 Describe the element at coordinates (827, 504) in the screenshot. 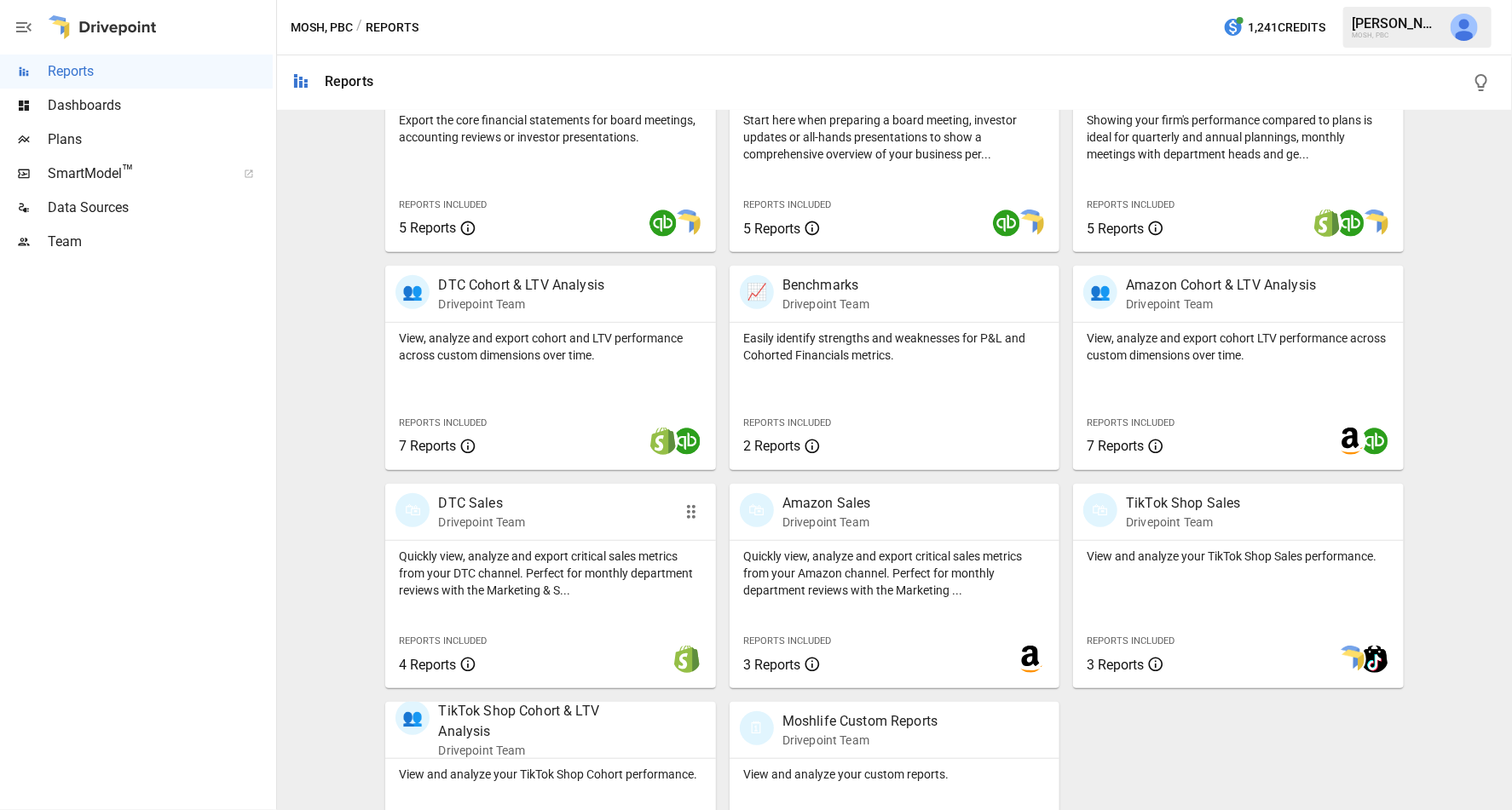

I see `p: Amazon Sales` at that location.